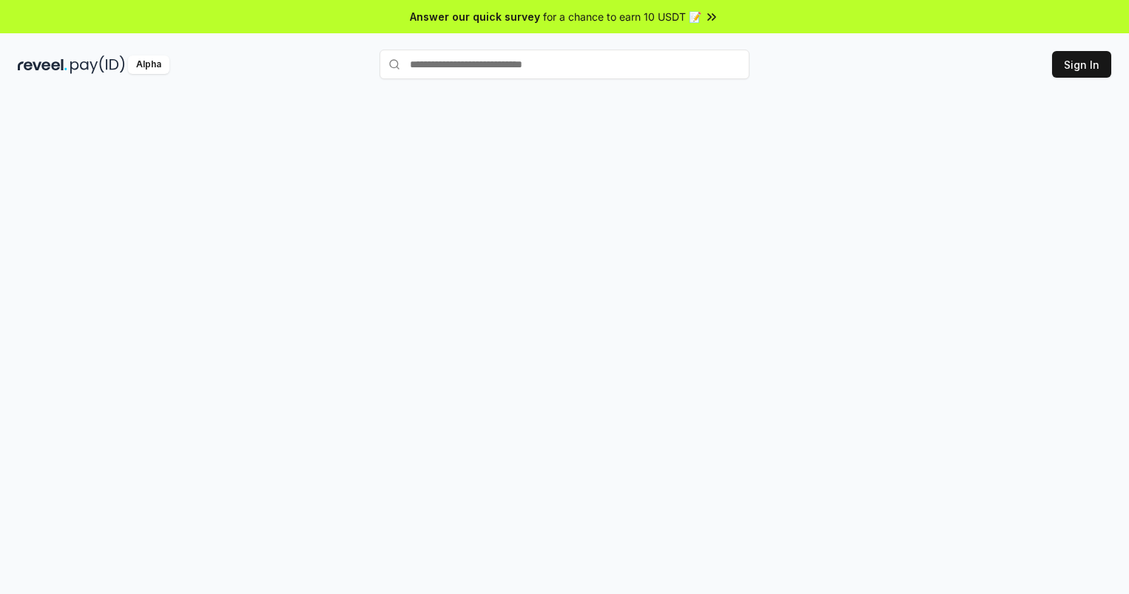 This screenshot has width=1129, height=594. What do you see at coordinates (98, 64) in the screenshot?
I see `img: pay_id` at bounding box center [98, 64].